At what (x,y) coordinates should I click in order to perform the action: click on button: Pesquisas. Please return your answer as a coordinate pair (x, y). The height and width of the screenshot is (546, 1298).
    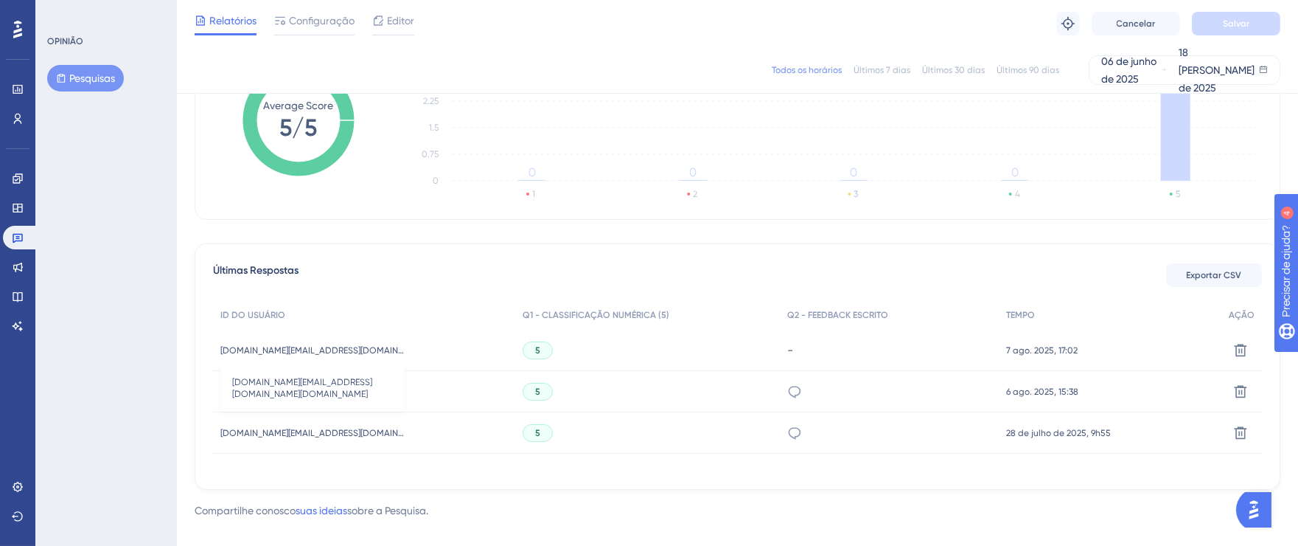
    Looking at the image, I should click on (86, 78).